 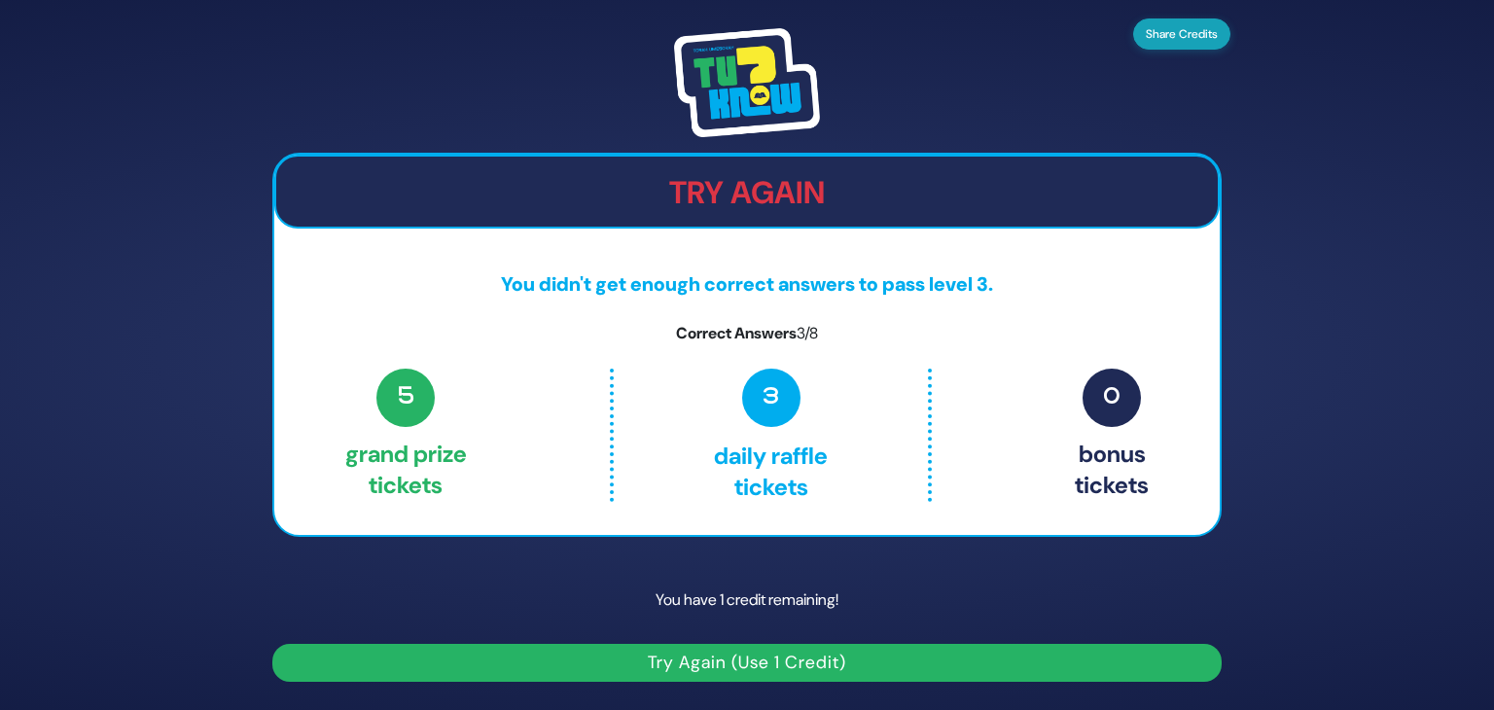 What do you see at coordinates (405, 398) in the screenshot?
I see `span: 5` at bounding box center [405, 398].